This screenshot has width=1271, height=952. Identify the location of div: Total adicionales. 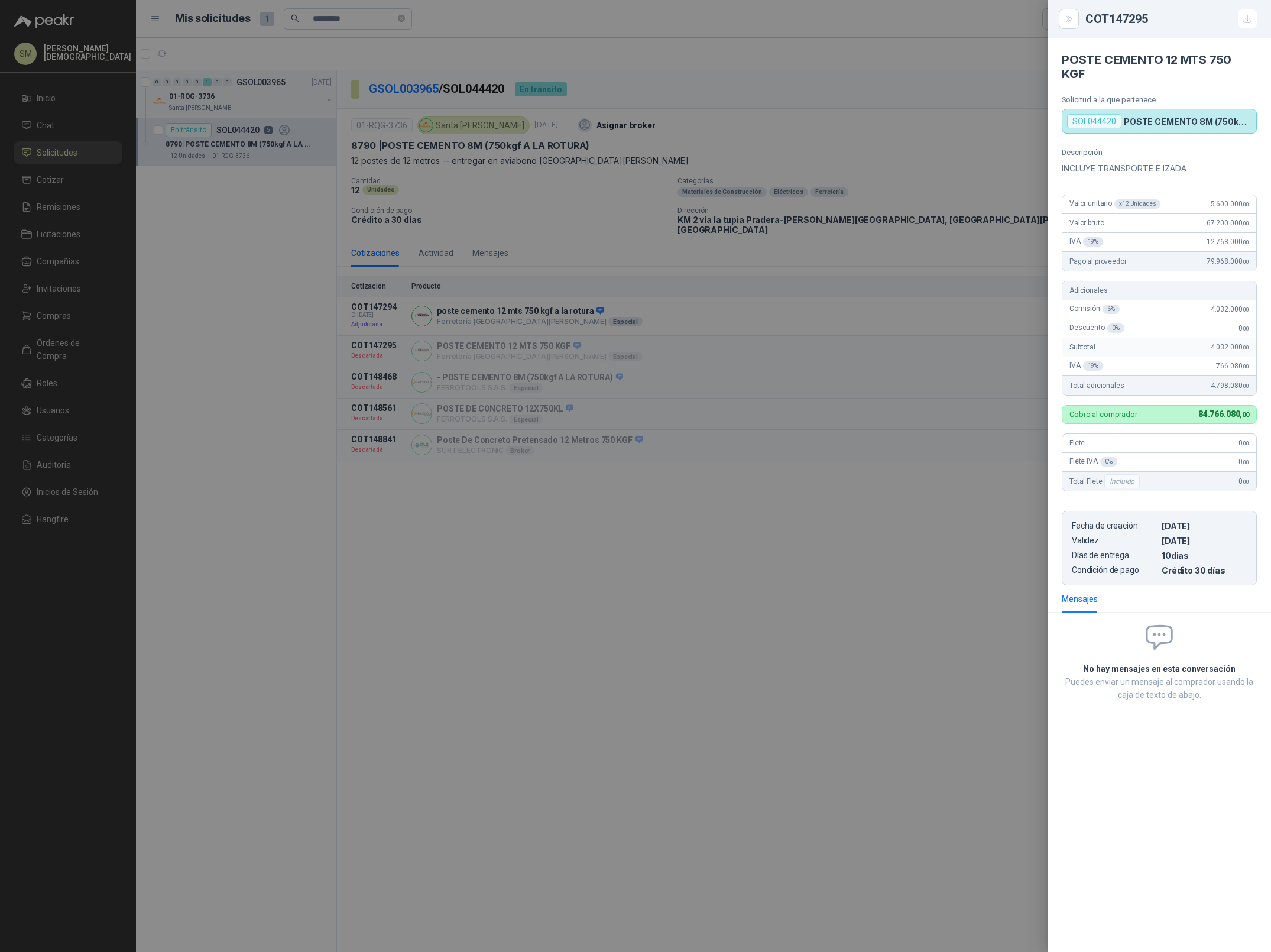
(1160, 386).